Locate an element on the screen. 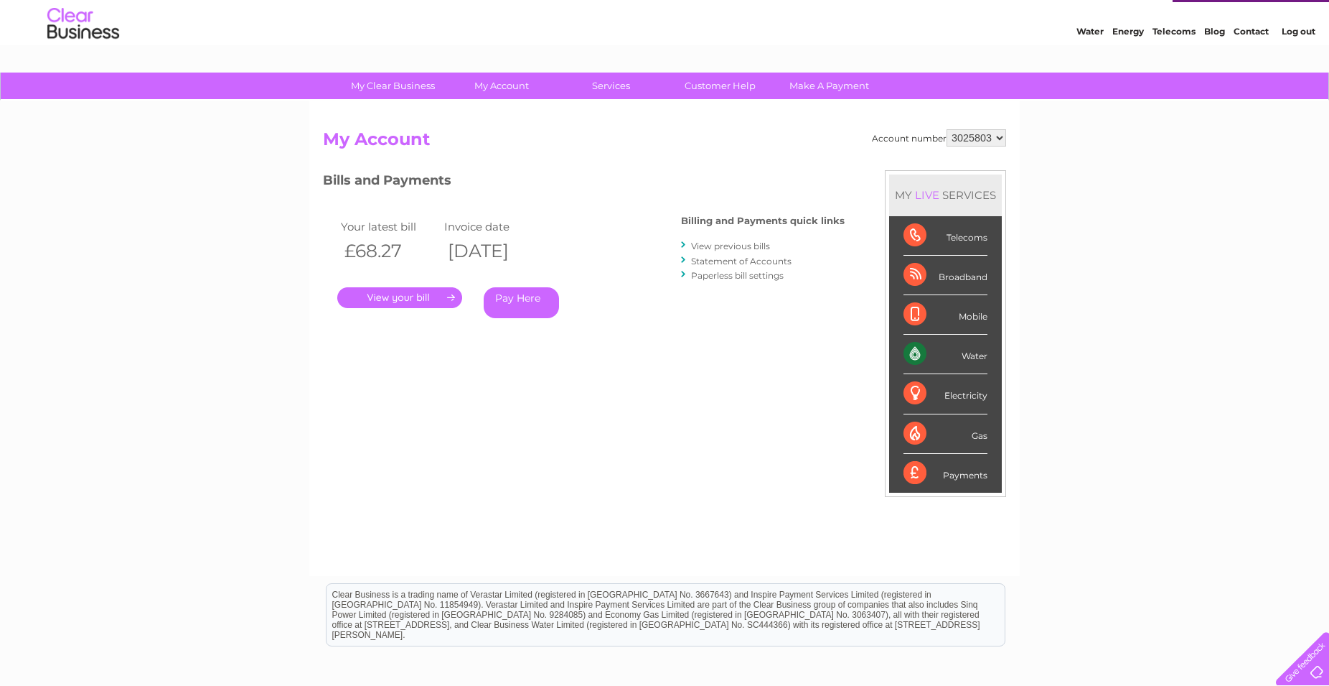 This screenshot has width=1329, height=686. div: Electricity is located at coordinates (945, 393).